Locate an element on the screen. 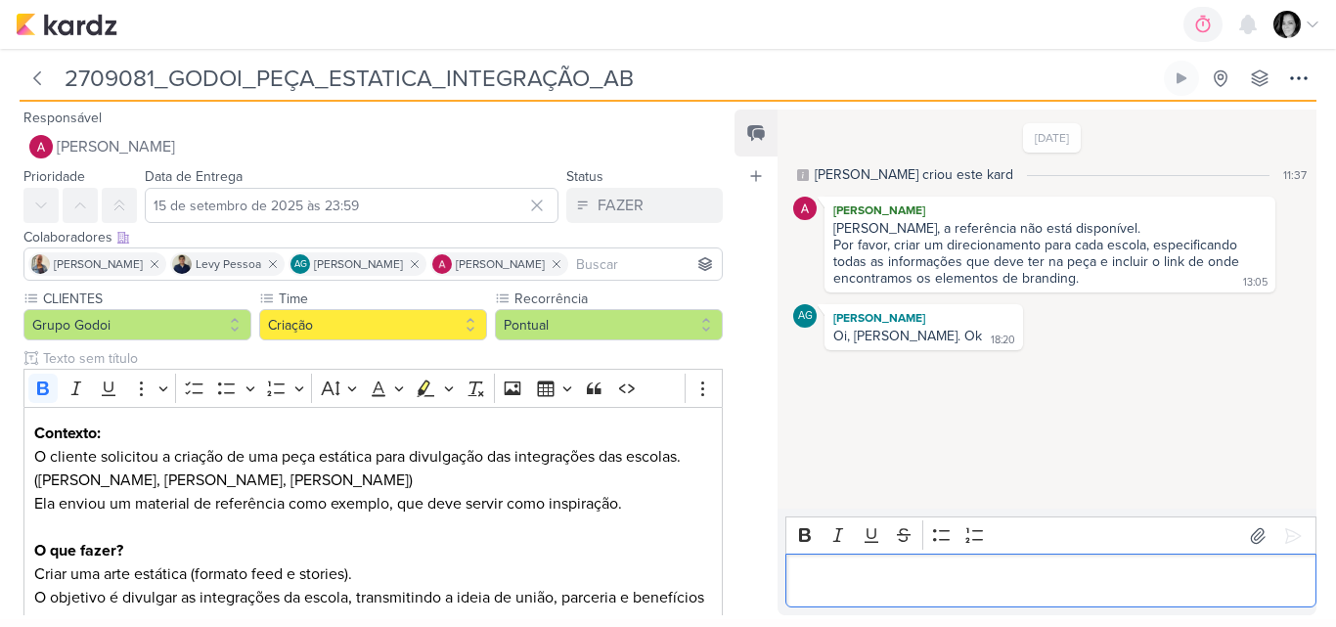 The width and height of the screenshot is (1336, 627). label: CLIENTES is located at coordinates (146, 298).